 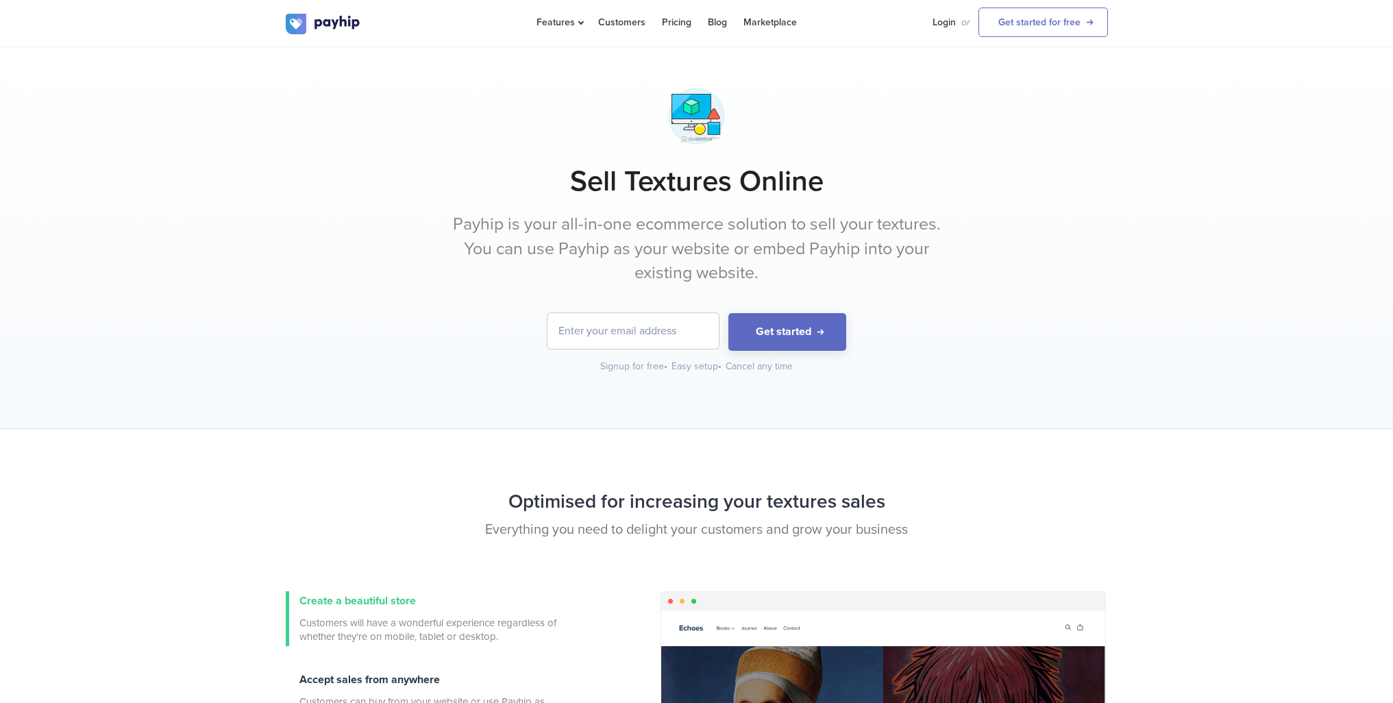 What do you see at coordinates (323, 24) in the screenshot?
I see `img: logo.svg` at bounding box center [323, 24].